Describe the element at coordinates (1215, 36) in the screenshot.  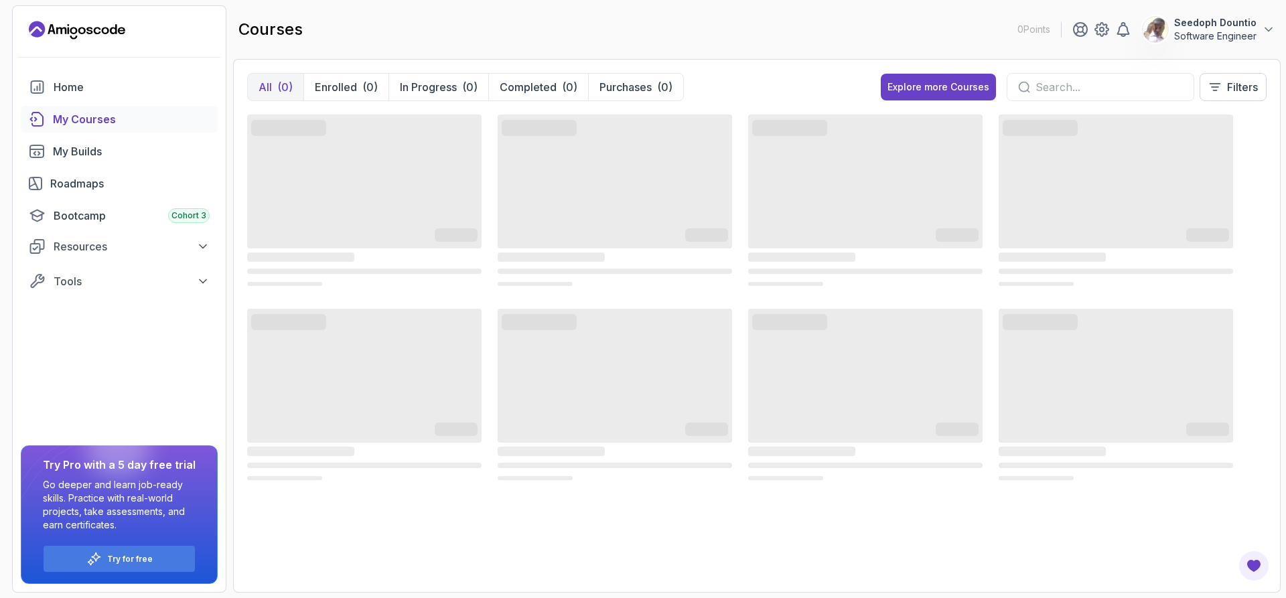
I see `p: Software Engineer` at that location.